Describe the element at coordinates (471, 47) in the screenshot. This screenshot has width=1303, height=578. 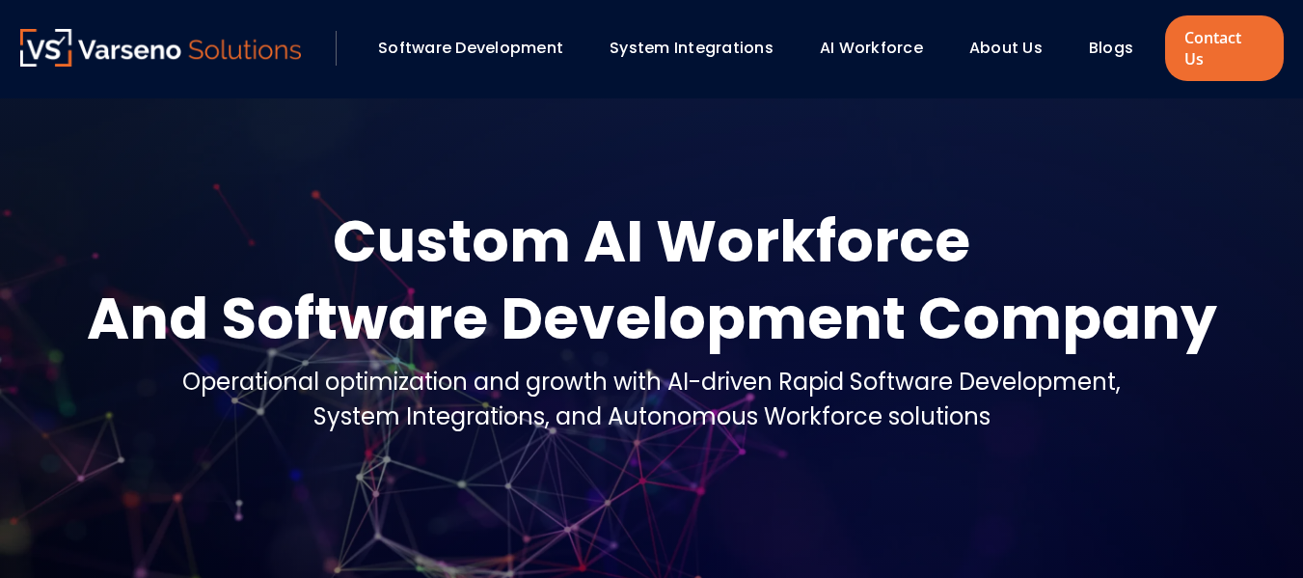
I see `a: Software Development` at that location.